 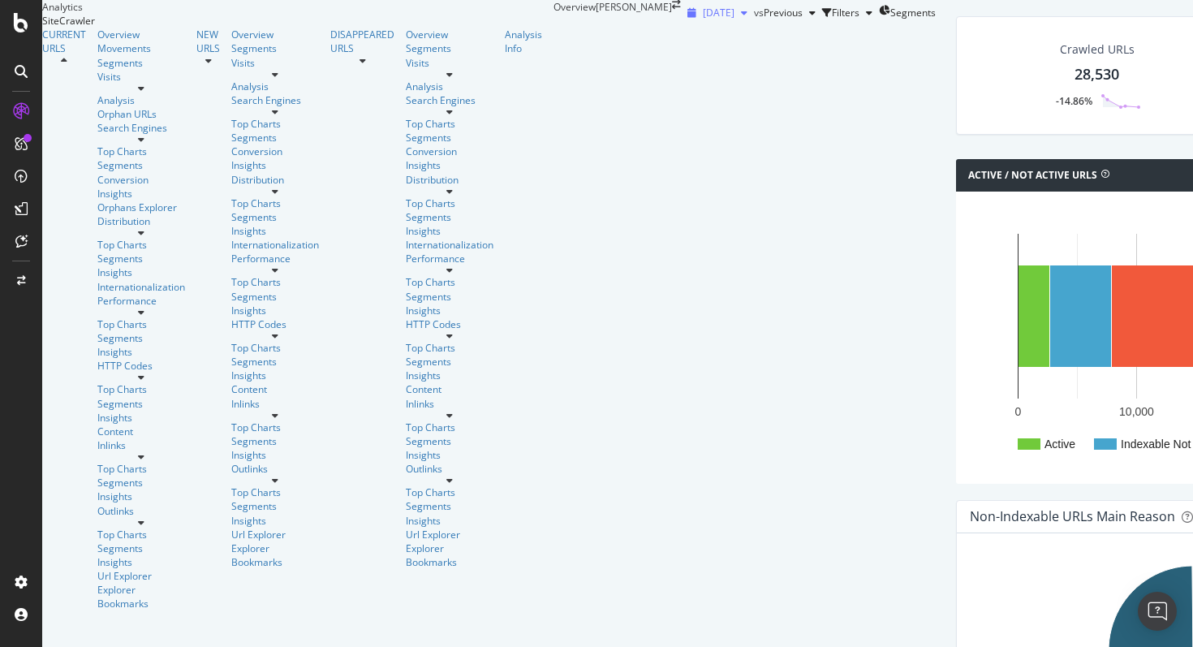 What do you see at coordinates (64, 41) in the screenshot?
I see `div: CURRENT URLS` at bounding box center [64, 41].